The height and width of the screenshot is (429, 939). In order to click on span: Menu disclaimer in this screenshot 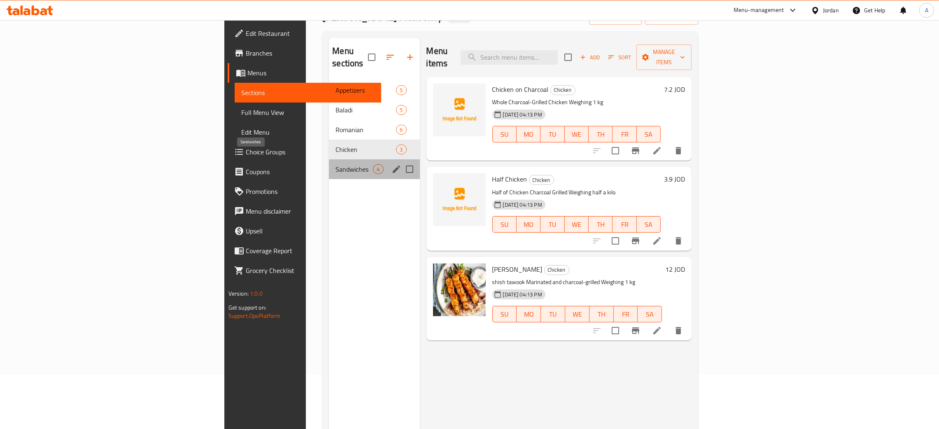, I will do `click(310, 211)`.